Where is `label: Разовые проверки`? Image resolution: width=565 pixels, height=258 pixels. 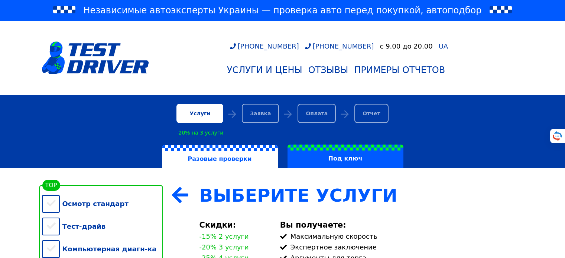 label: Разовые проверки is located at coordinates (220, 157).